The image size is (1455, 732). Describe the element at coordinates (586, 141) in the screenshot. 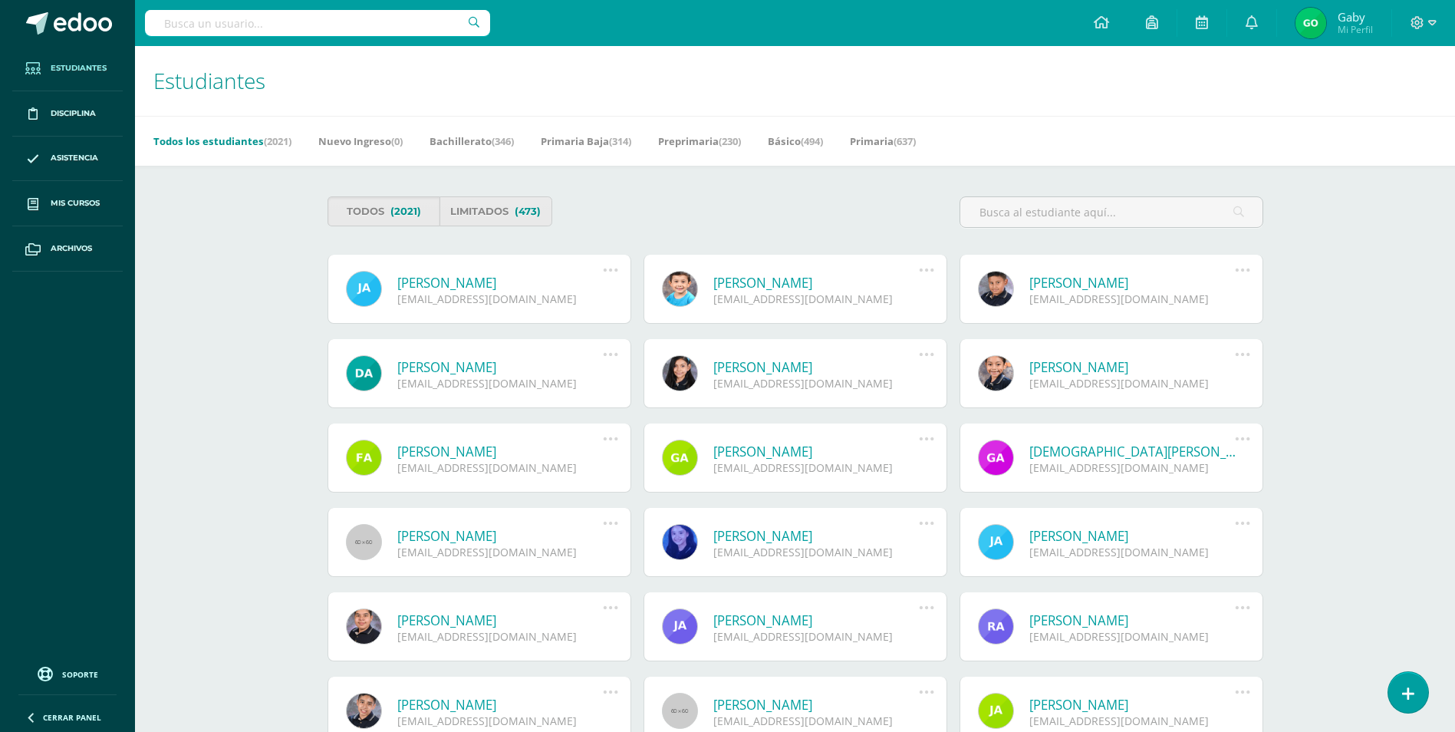

I see `a: Primaria Baja(314)` at that location.